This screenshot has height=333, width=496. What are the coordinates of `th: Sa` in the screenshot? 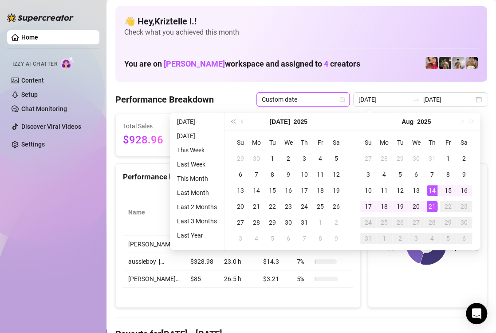 It's located at (336, 142).